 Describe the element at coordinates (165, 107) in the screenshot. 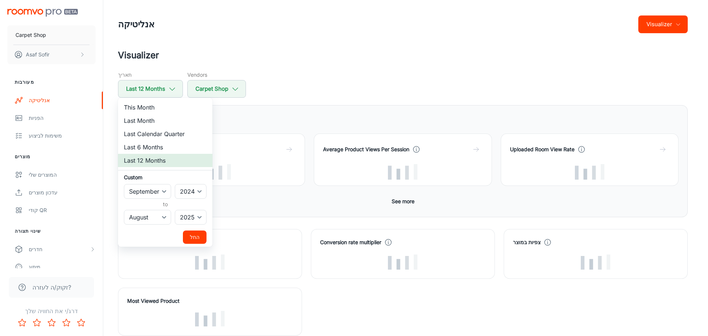

I see `li: This Month` at that location.